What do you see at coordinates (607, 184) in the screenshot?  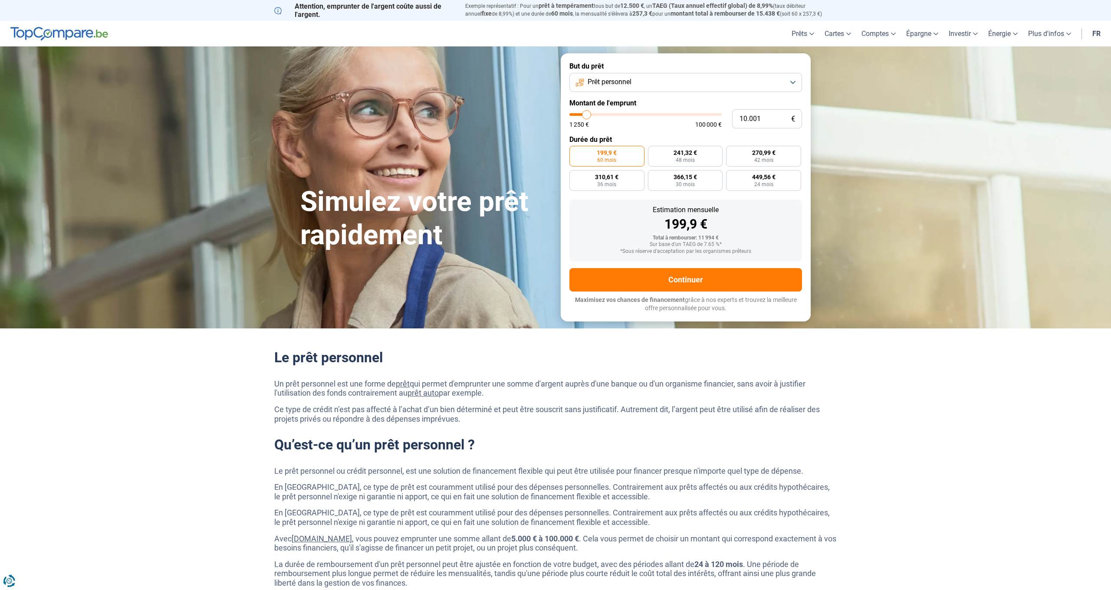 I see `span: 36 mois` at bounding box center [607, 184].